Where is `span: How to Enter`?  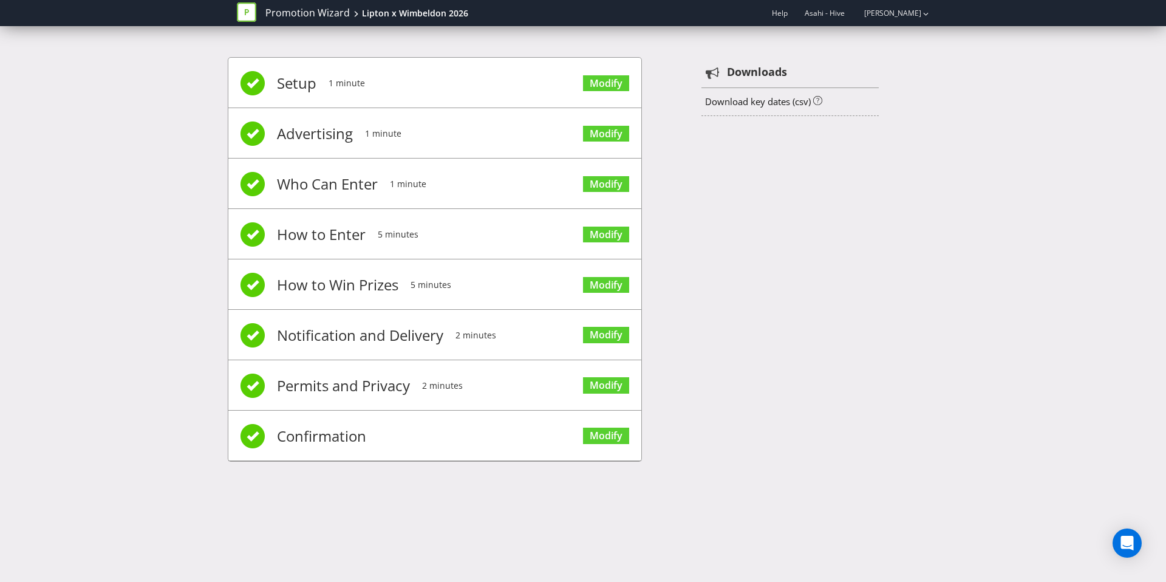 span: How to Enter is located at coordinates (321, 234).